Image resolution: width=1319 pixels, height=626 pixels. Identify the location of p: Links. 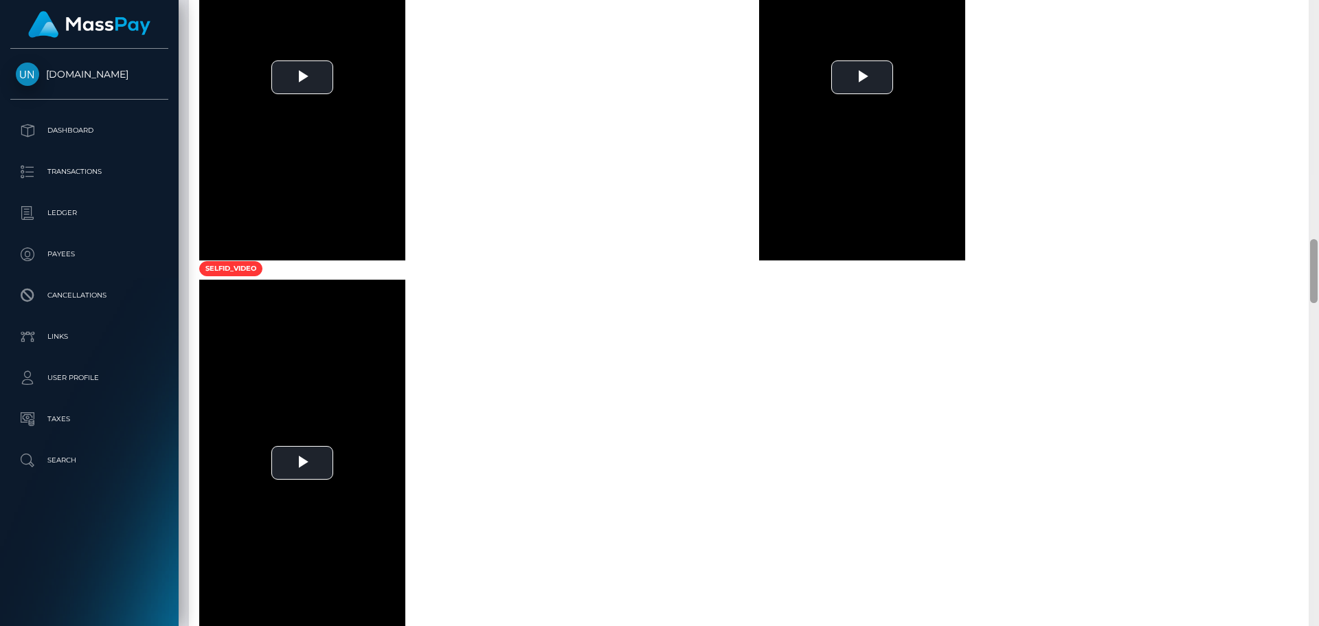
(89, 337).